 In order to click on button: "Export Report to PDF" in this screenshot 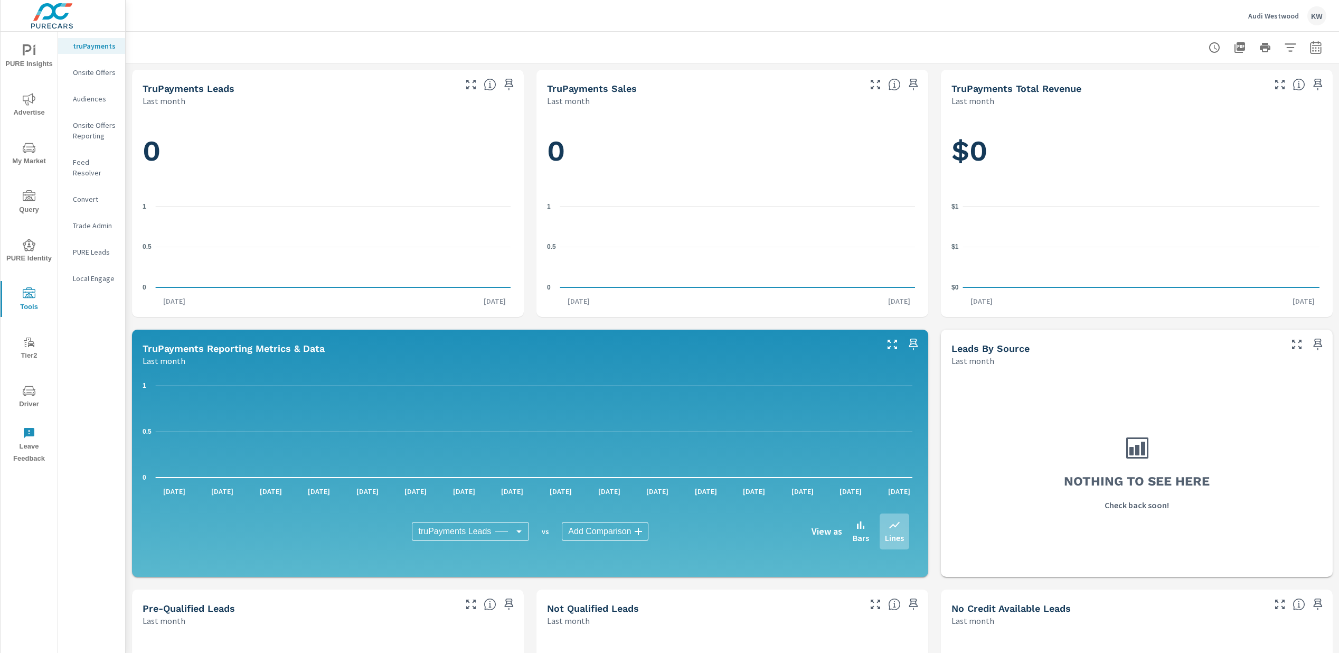, I will do `click(1240, 48)`.